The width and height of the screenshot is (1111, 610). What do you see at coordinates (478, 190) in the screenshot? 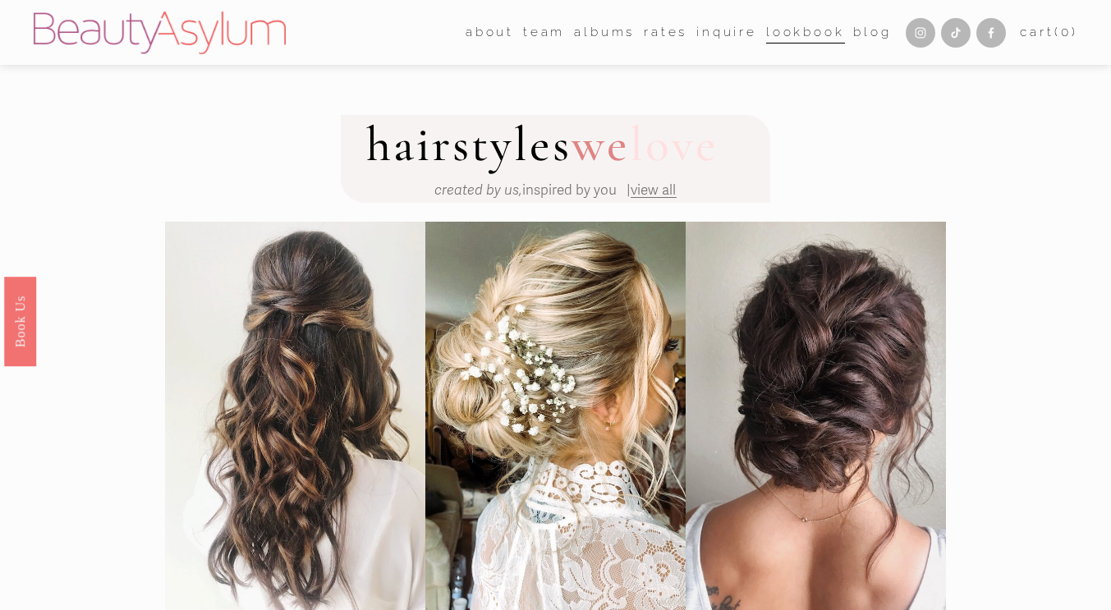
I see `em: created by us,` at bounding box center [478, 190].